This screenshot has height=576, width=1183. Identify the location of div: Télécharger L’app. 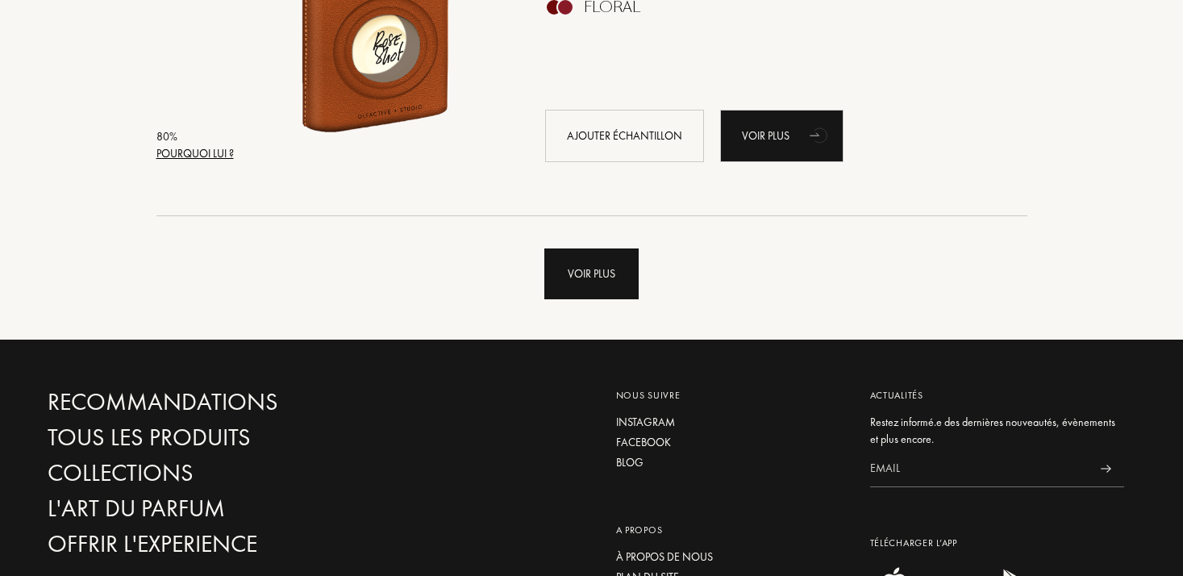
(997, 543).